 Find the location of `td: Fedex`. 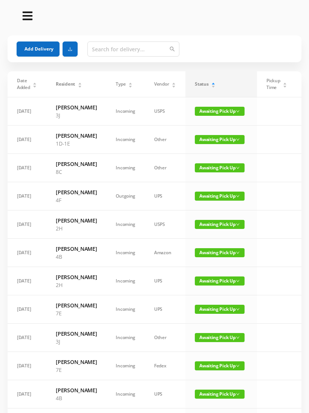

td: Fedex is located at coordinates (165, 366).